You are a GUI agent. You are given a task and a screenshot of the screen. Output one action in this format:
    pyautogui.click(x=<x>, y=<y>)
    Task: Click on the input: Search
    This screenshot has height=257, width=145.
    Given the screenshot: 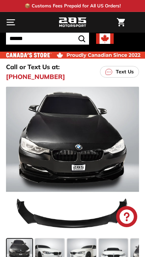 What is the action you would take?
    pyautogui.click(x=47, y=39)
    